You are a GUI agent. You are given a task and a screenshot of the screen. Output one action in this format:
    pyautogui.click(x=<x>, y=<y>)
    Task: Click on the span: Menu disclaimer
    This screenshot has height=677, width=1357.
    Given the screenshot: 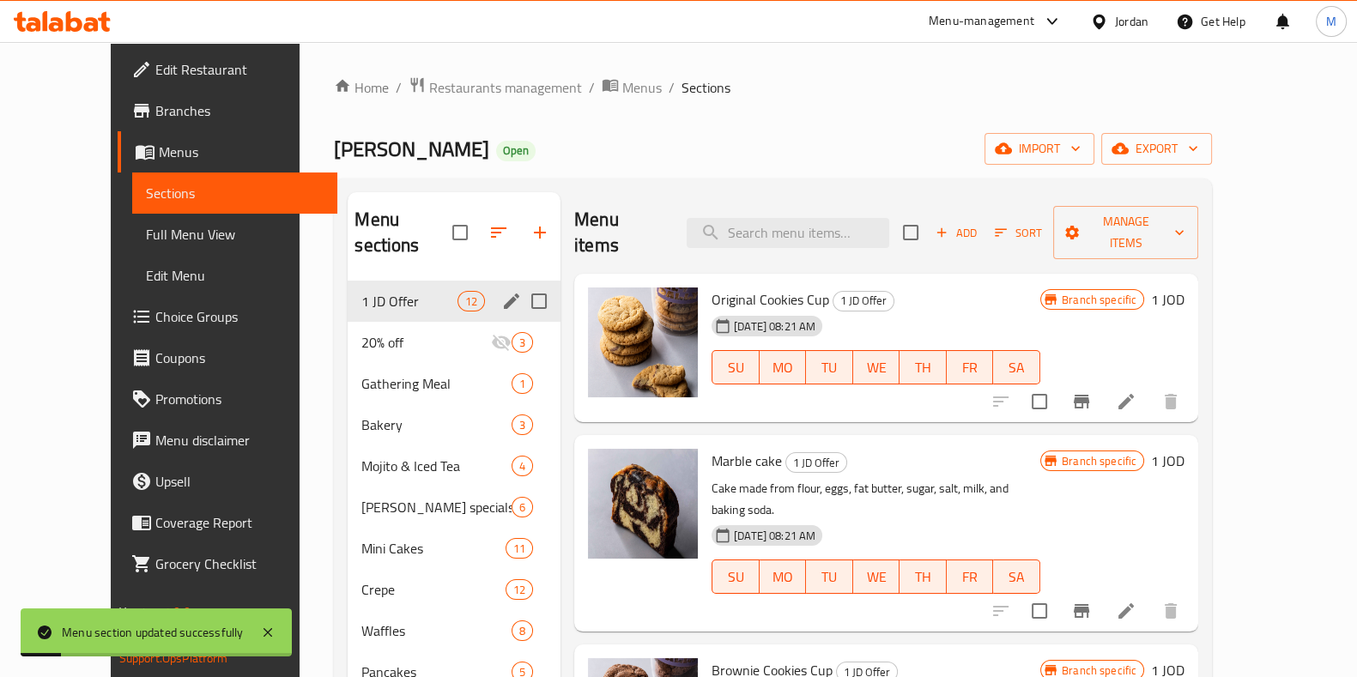 What is the action you would take?
    pyautogui.click(x=240, y=440)
    